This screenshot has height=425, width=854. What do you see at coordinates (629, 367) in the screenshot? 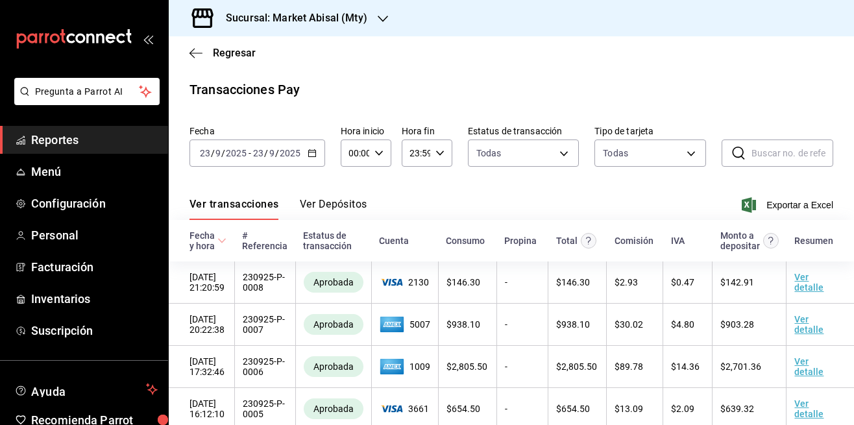
I see `span: $ 89.78` at bounding box center [629, 367].